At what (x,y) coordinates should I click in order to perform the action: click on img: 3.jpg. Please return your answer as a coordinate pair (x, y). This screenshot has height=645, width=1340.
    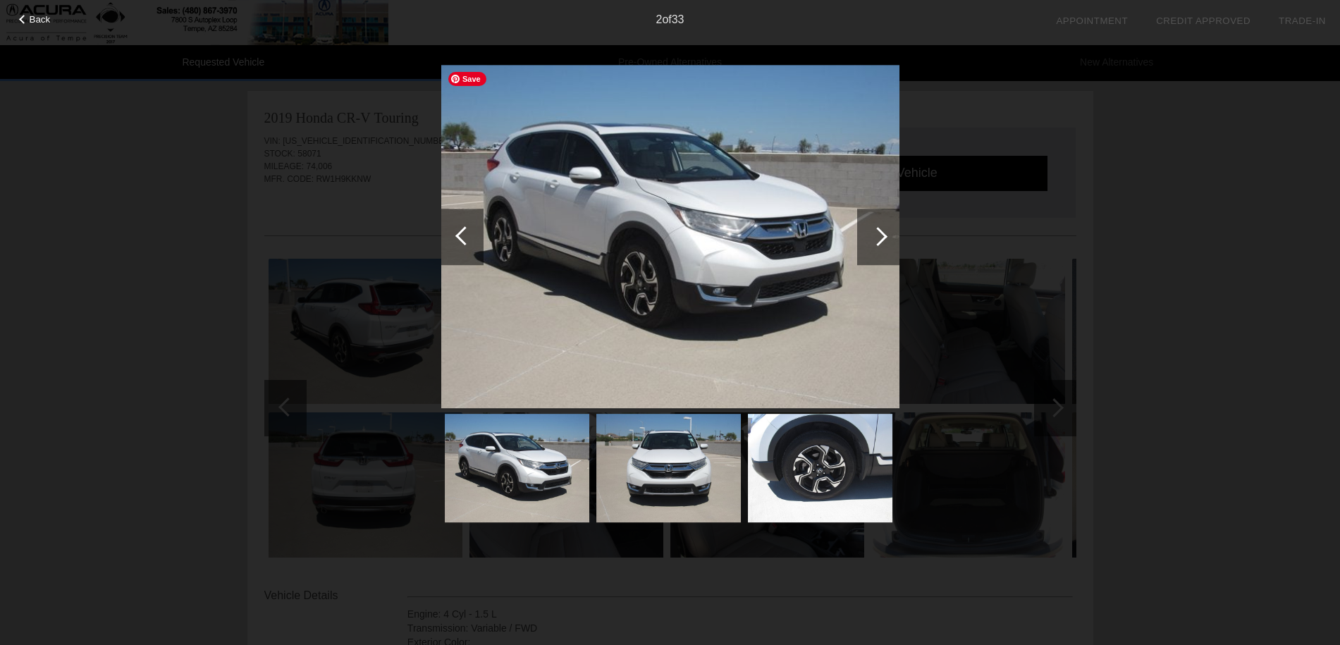
    Looking at the image, I should click on (668, 468).